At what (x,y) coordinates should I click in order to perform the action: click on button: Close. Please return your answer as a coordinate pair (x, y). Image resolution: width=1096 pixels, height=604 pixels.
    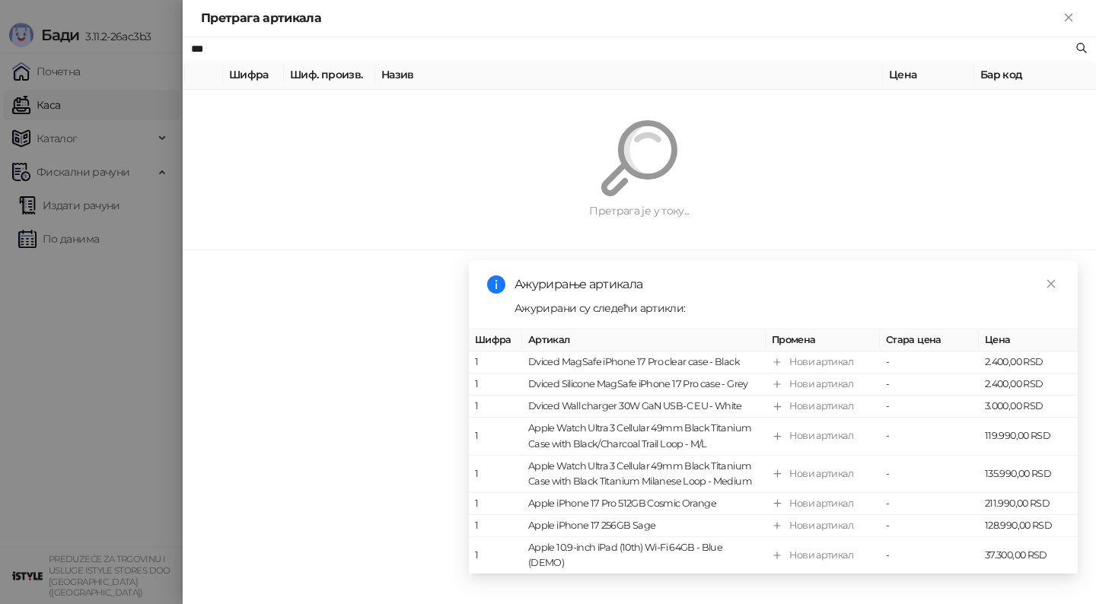
    Looking at the image, I should click on (1069, 18).